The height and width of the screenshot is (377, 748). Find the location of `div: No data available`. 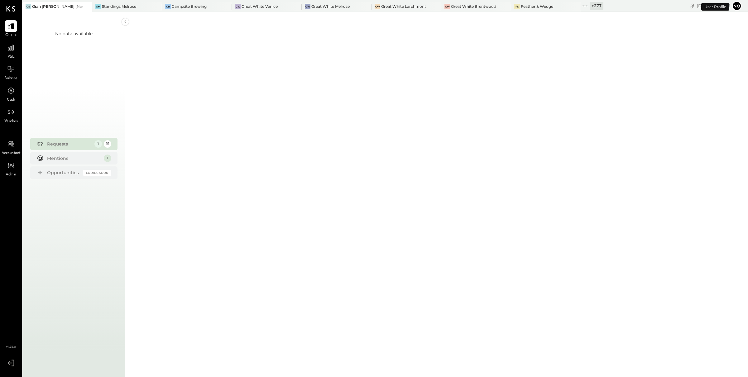

div: No data available is located at coordinates (74, 34).